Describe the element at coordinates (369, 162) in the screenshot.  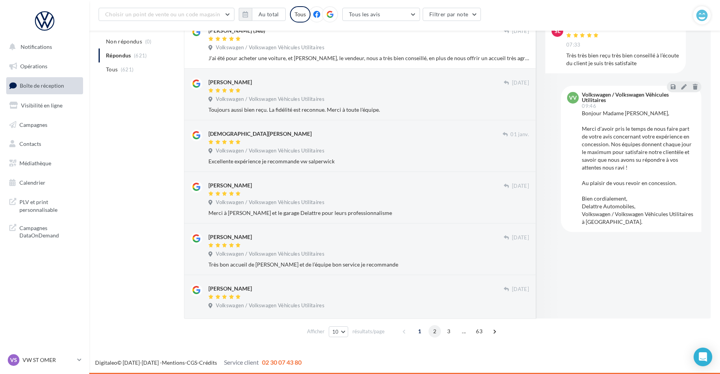
I see `div: Excellente expérience je recommande vw salperwick` at that location.